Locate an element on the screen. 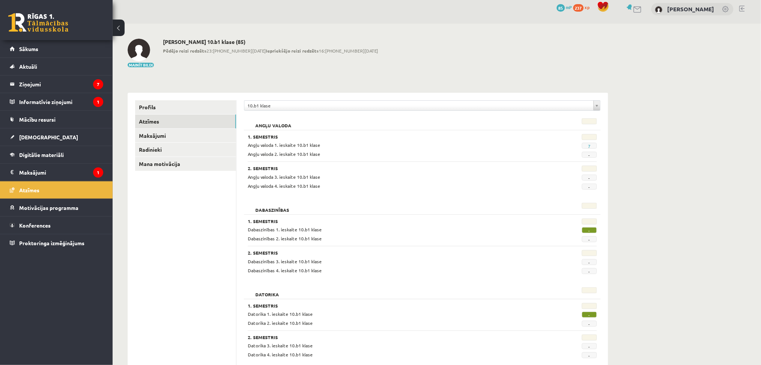  a: Mācību resursi is located at coordinates (56, 119).